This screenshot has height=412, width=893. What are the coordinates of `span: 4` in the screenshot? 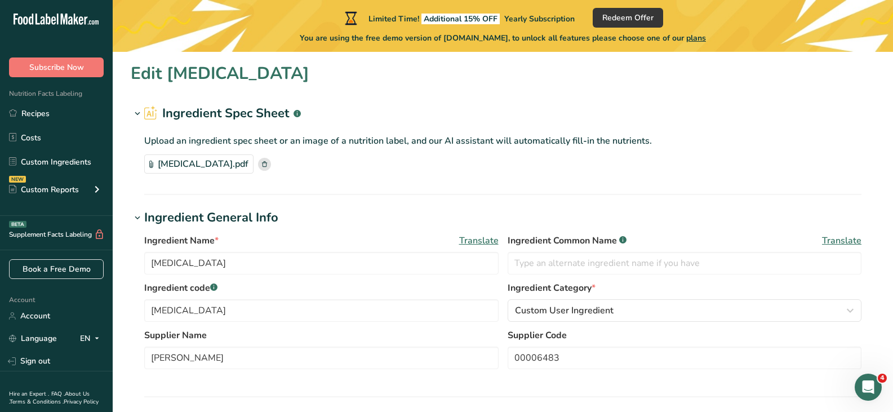 It's located at (882, 378).